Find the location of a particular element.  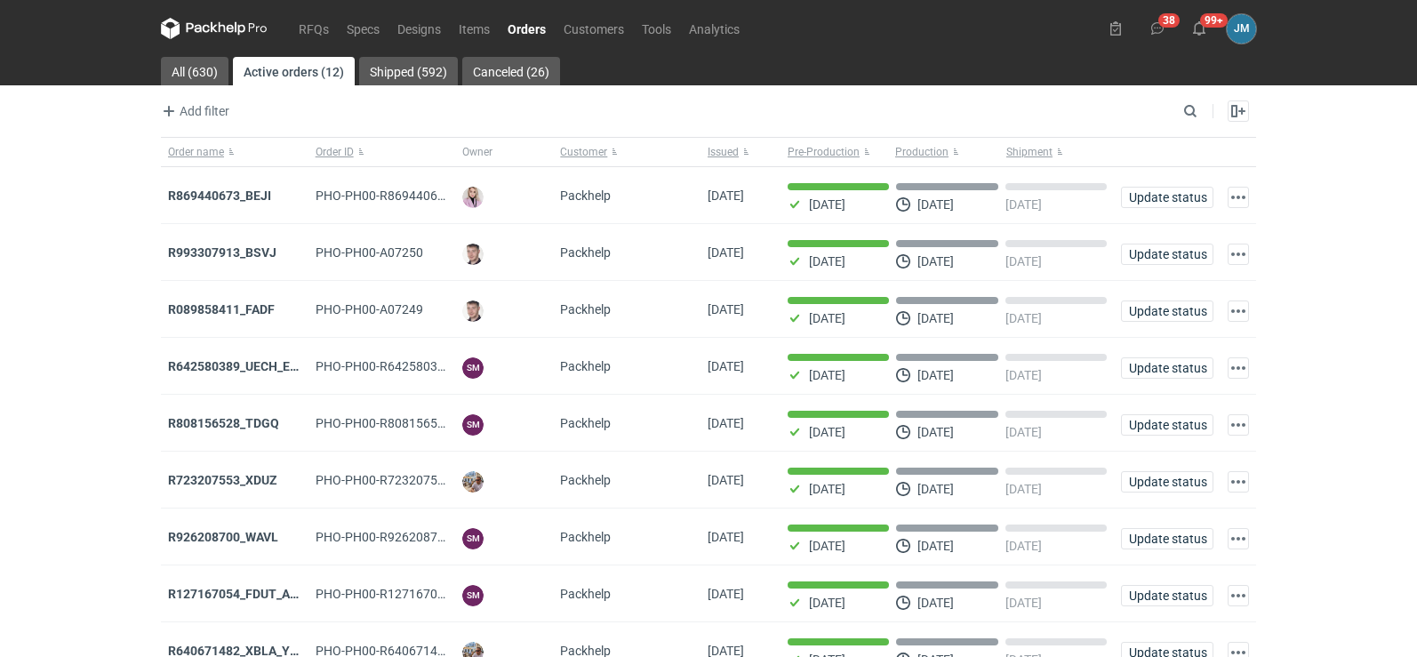

button: 38 is located at coordinates (1157, 28).